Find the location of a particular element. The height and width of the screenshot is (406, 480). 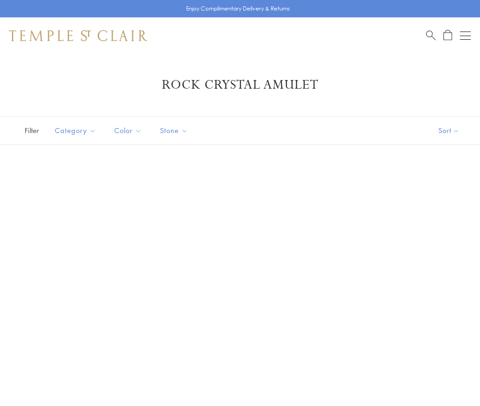

button: Show sort by is located at coordinates (449, 130).